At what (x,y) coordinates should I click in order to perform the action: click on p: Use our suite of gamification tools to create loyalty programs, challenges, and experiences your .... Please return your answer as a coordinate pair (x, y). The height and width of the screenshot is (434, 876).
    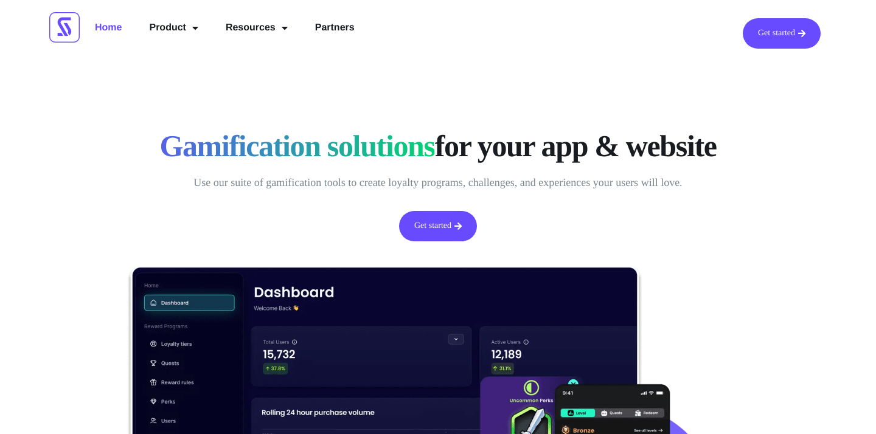
    Looking at the image, I should click on (438, 183).